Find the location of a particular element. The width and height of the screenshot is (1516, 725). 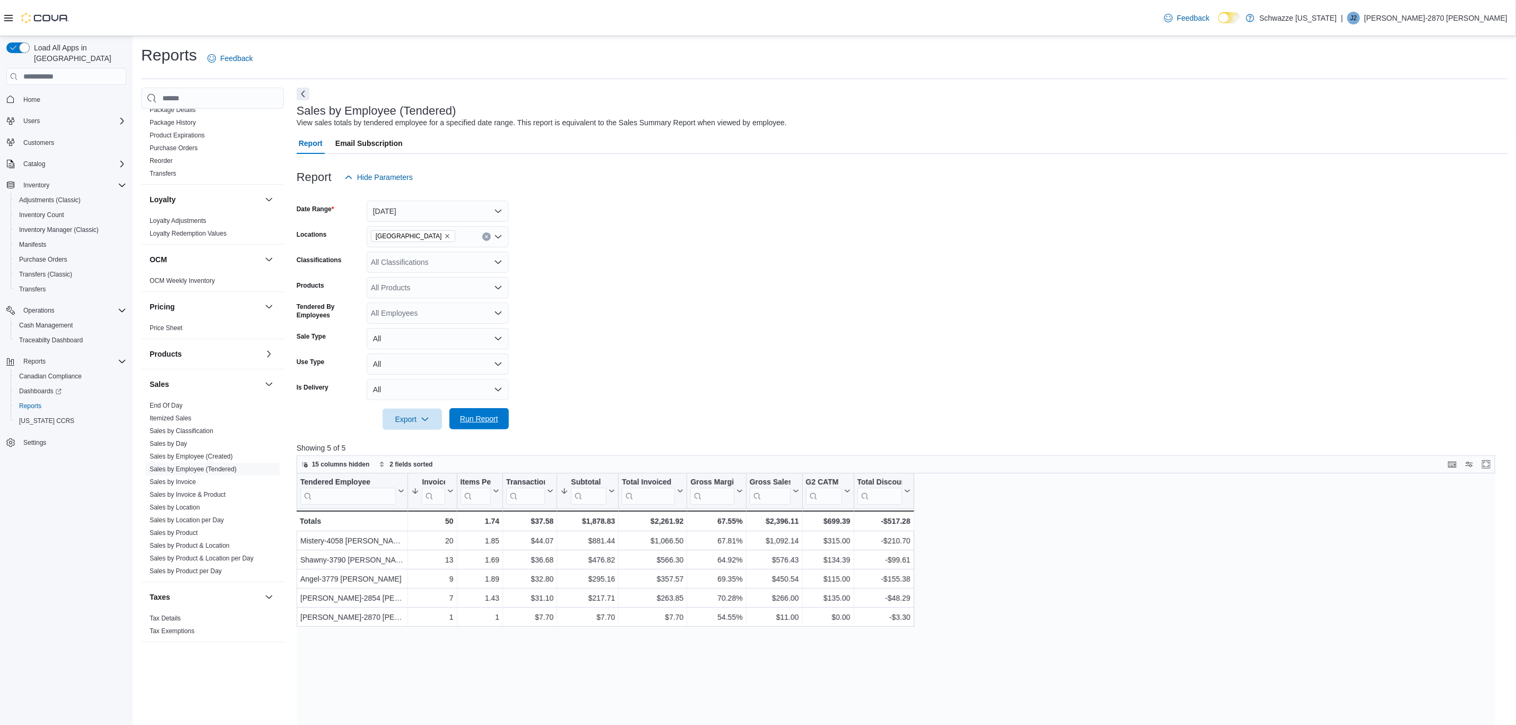

span: Inventory Count is located at coordinates (41, 215).